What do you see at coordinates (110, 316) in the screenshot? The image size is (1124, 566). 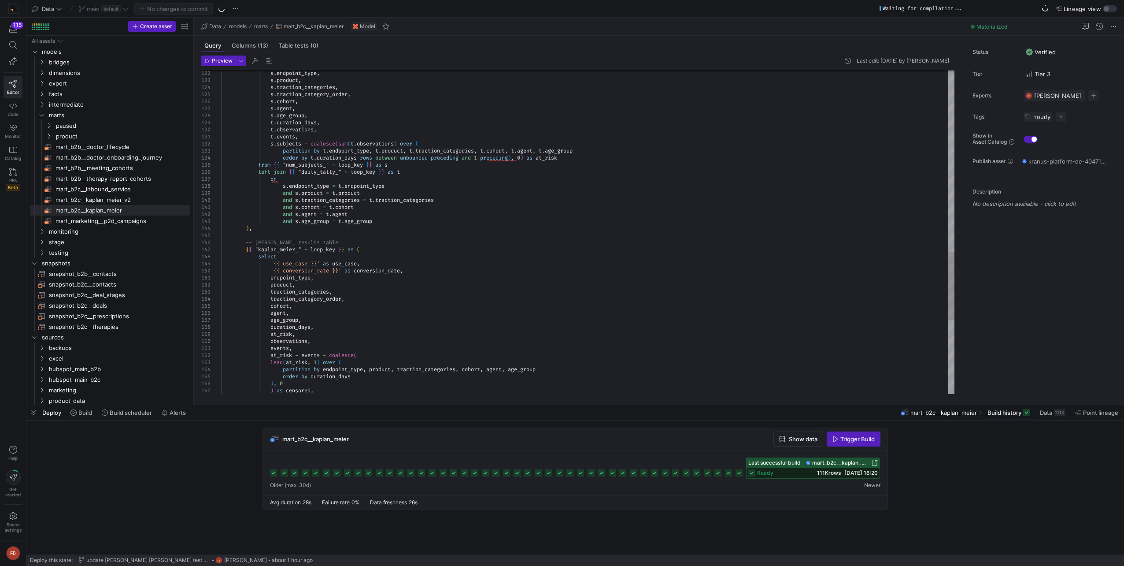 I see `a: snapshot_b2c__prescriptions​​​​​​​` at bounding box center [110, 316].